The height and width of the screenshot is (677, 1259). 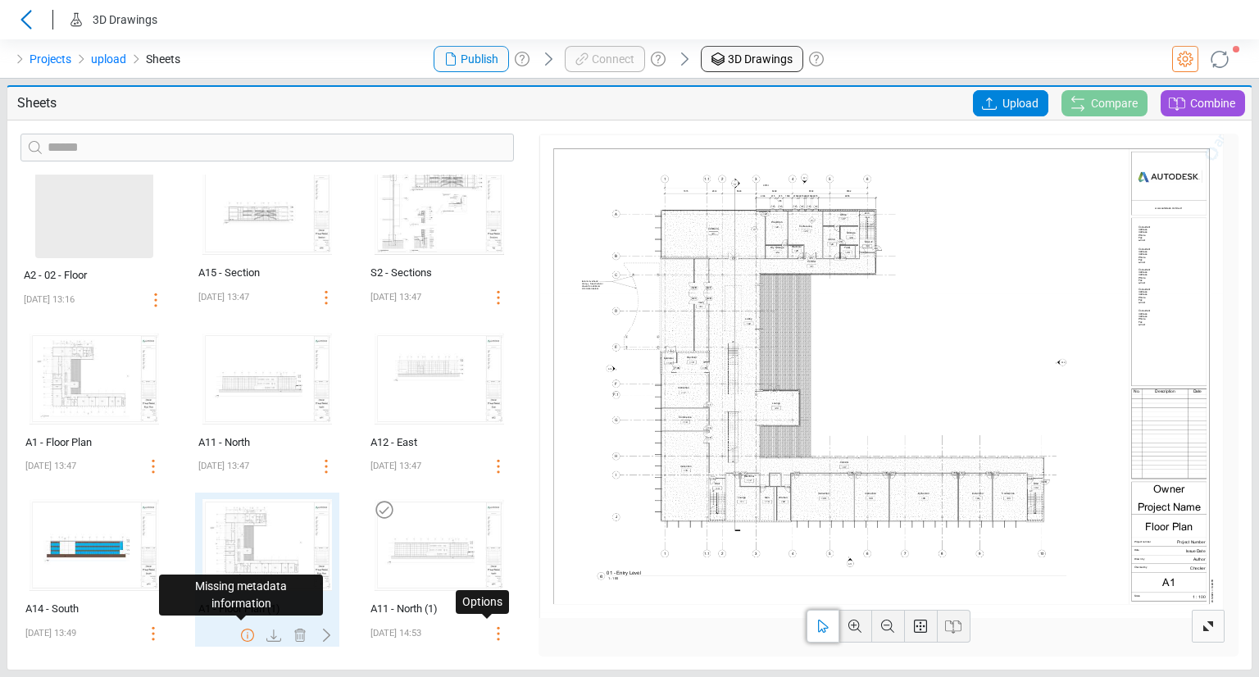 I want to click on a: Combine, so click(x=1202, y=103).